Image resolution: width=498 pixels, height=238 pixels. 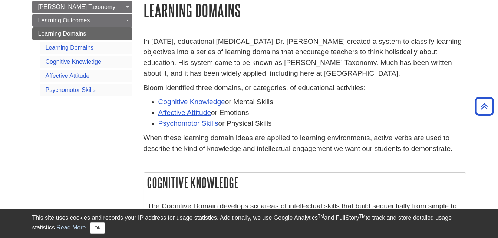 What do you see at coordinates (484, 106) in the screenshot?
I see `a: Back to Top` at bounding box center [484, 106].